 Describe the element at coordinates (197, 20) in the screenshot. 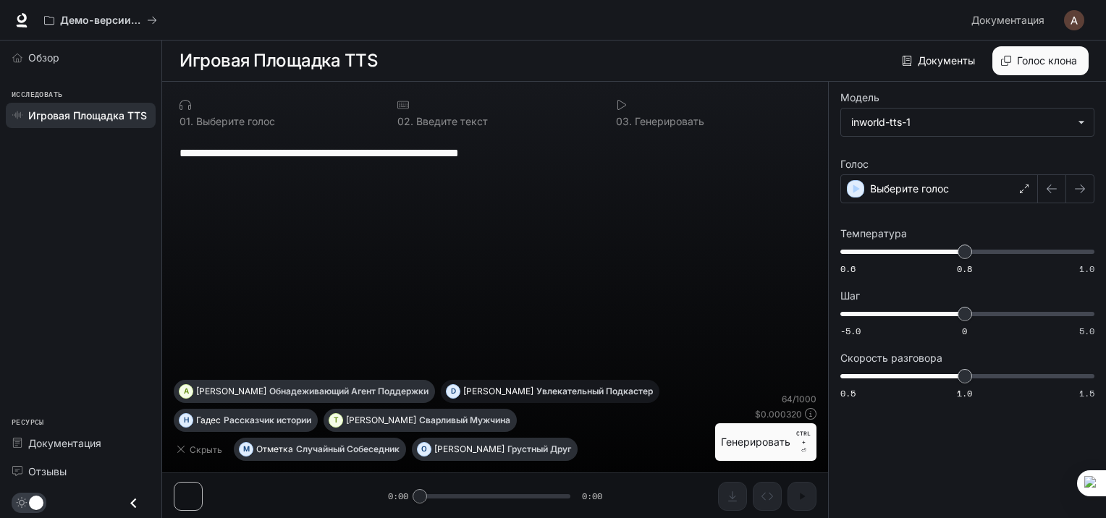

I see `ya-tr-span: Демо-версии Inworld с искусственным интеллектом` at that location.